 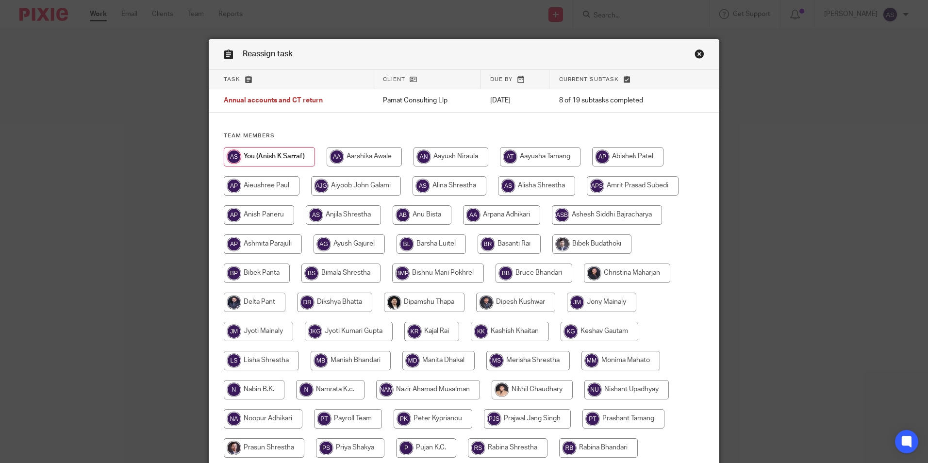 What do you see at coordinates (502, 79) in the screenshot?
I see `span: Due by` at bounding box center [502, 79].